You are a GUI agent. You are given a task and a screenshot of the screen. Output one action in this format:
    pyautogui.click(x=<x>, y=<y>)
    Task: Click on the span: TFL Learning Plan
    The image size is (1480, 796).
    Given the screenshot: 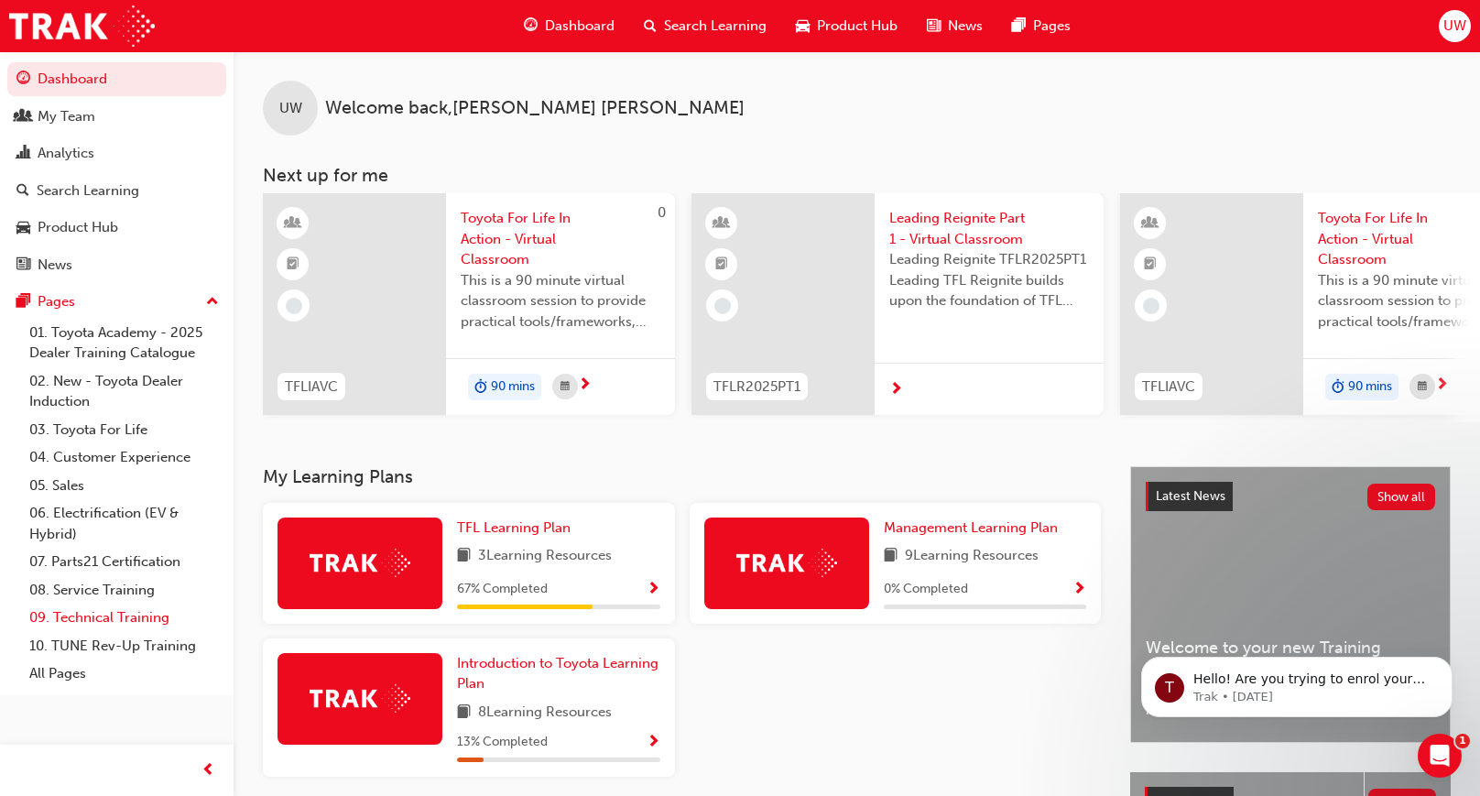 What is the action you would take?
    pyautogui.click(x=514, y=527)
    